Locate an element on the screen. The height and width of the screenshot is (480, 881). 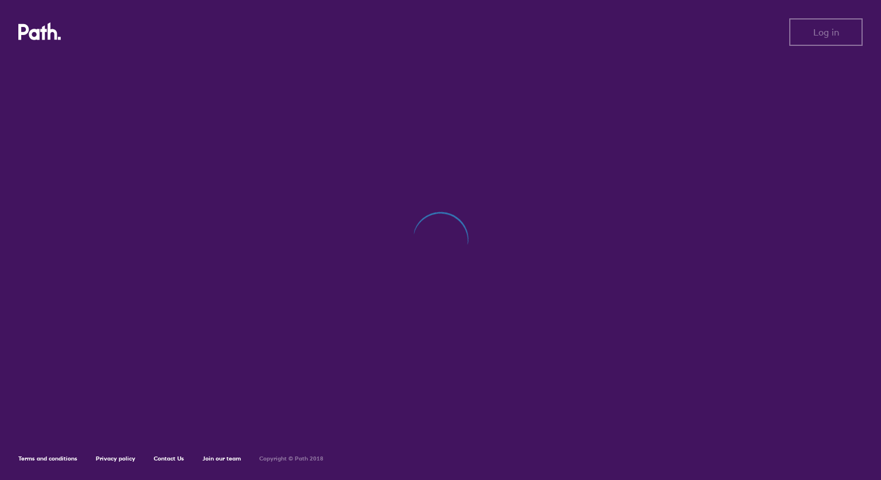
a: Join our team is located at coordinates (221, 458).